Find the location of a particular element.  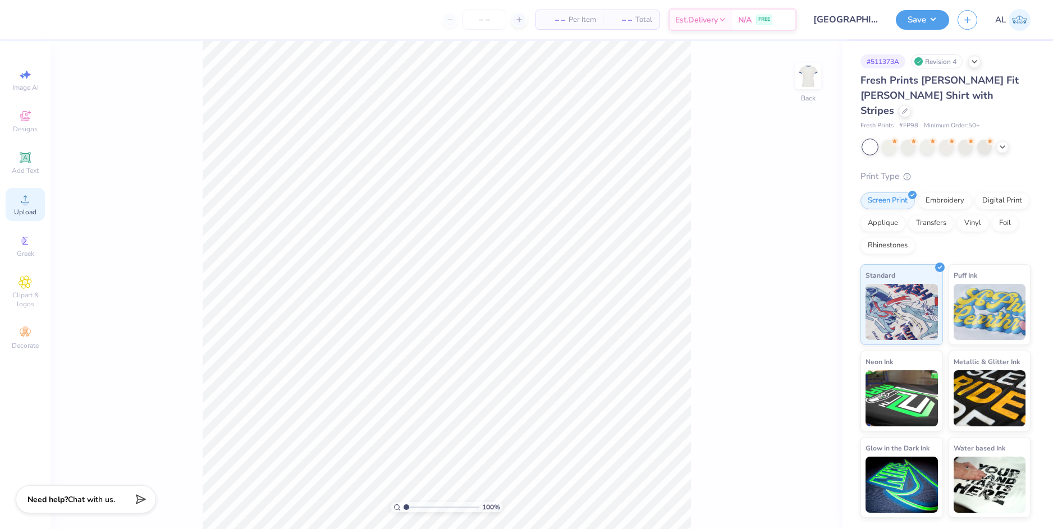

div: Foil is located at coordinates (1004, 223).